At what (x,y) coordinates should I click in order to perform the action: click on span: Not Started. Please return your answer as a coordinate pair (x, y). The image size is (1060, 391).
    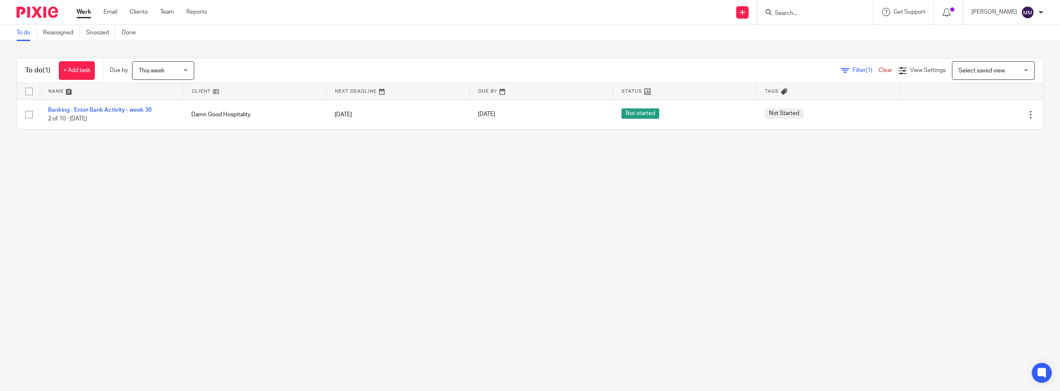
    Looking at the image, I should click on (784, 113).